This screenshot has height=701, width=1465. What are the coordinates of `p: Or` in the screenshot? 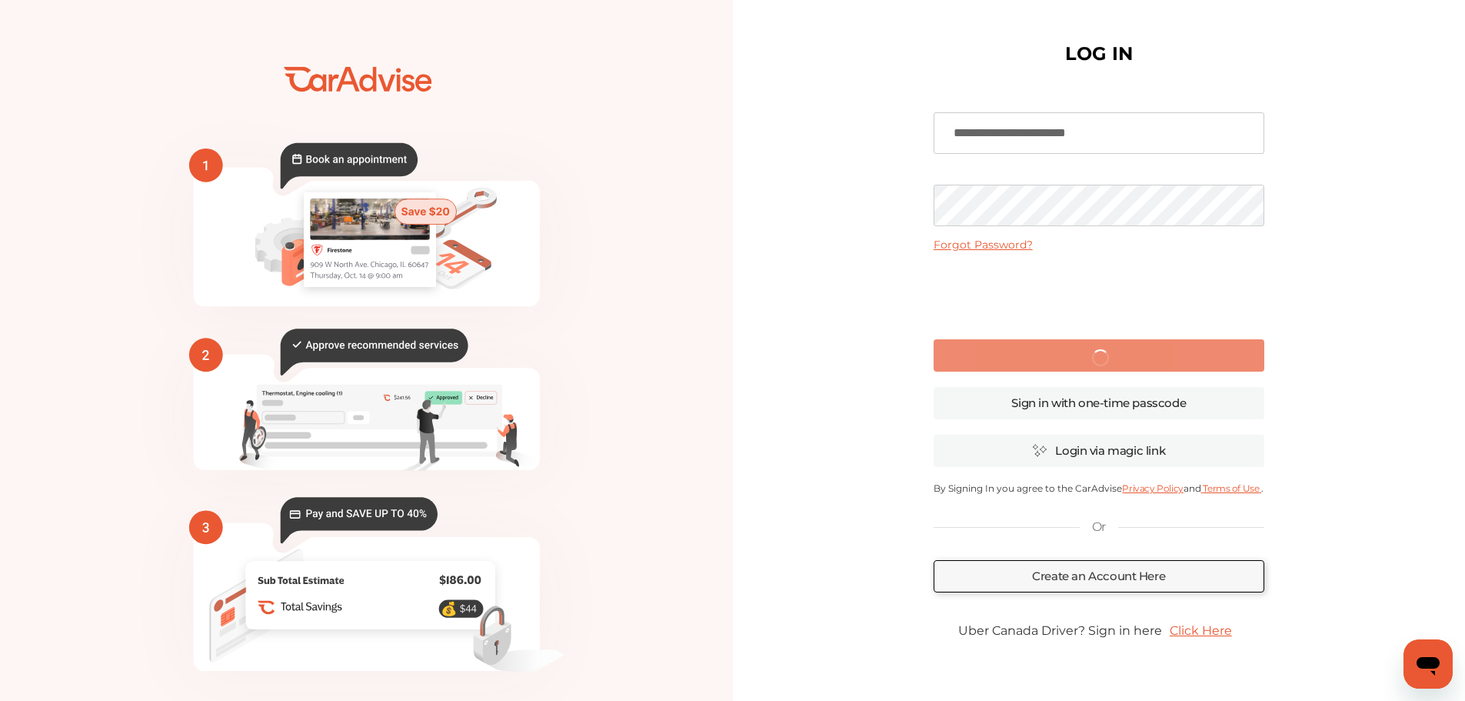 It's located at (1099, 527).